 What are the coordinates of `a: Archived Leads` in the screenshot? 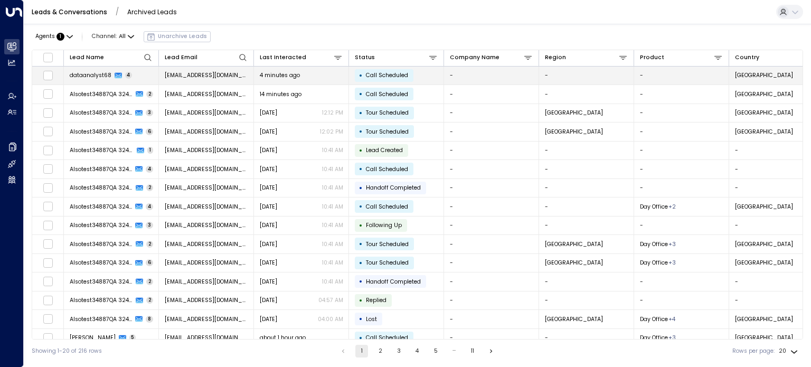 It's located at (152, 12).